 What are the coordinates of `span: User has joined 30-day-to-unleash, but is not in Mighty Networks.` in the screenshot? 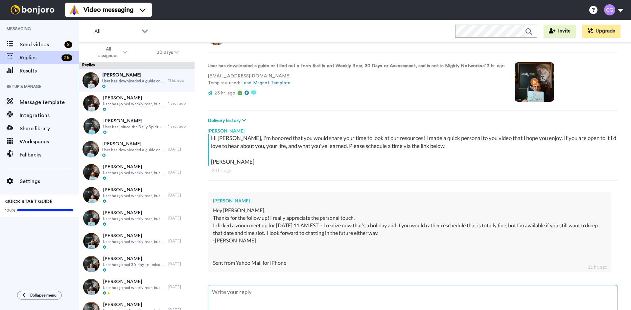 It's located at (134, 265).